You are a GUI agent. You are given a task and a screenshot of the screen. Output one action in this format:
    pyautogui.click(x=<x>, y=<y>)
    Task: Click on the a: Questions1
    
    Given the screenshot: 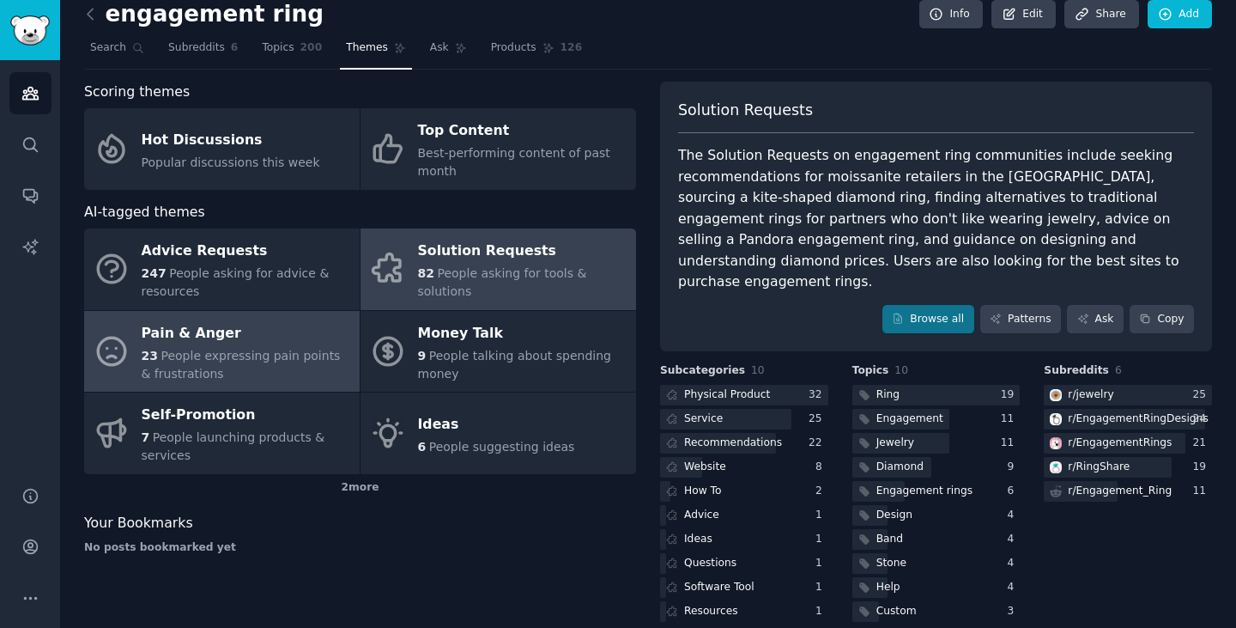 What is the action you would take?
    pyautogui.click(x=744, y=563)
    